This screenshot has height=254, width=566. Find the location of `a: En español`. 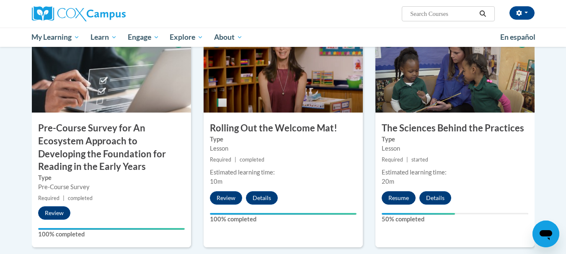

a: En español is located at coordinates (518, 37).